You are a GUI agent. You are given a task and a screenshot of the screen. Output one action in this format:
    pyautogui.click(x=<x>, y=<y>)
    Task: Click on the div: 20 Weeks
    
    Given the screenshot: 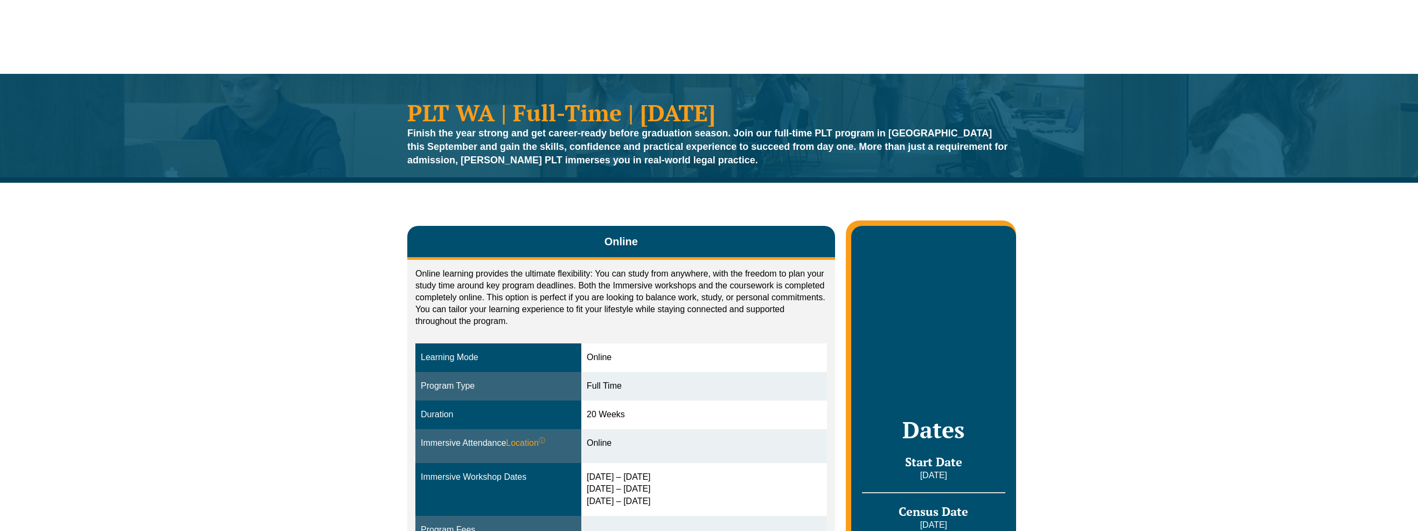 What is the action you would take?
    pyautogui.click(x=704, y=414)
    